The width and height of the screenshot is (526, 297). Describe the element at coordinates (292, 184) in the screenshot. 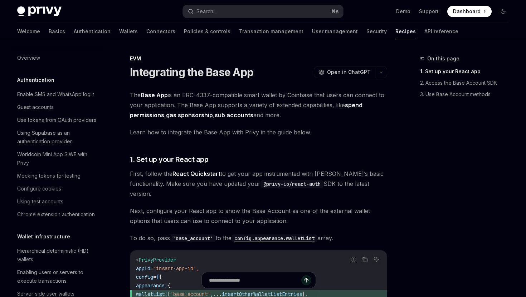

I see `code: @privy-io/react-auth` at that location.